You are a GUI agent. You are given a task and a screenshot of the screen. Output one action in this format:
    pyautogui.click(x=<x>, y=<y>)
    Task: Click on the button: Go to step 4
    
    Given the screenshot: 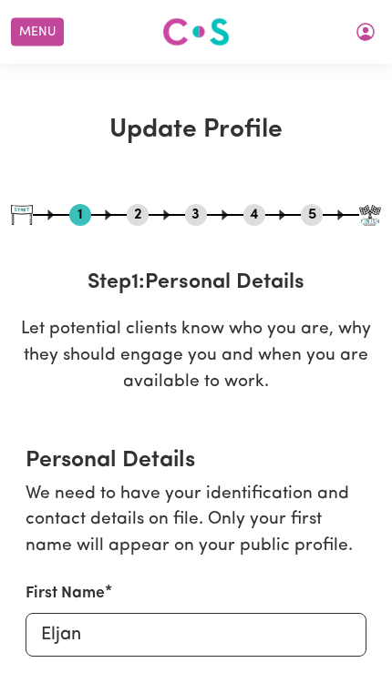 What is the action you would take?
    pyautogui.click(x=254, y=215)
    